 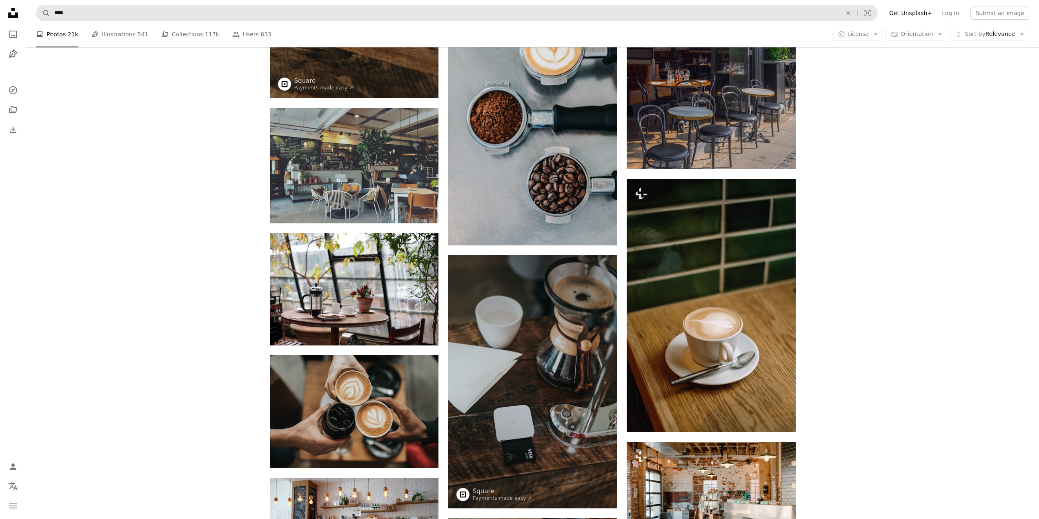 What do you see at coordinates (13, 506) in the screenshot?
I see `button: Menu` at bounding box center [13, 506].